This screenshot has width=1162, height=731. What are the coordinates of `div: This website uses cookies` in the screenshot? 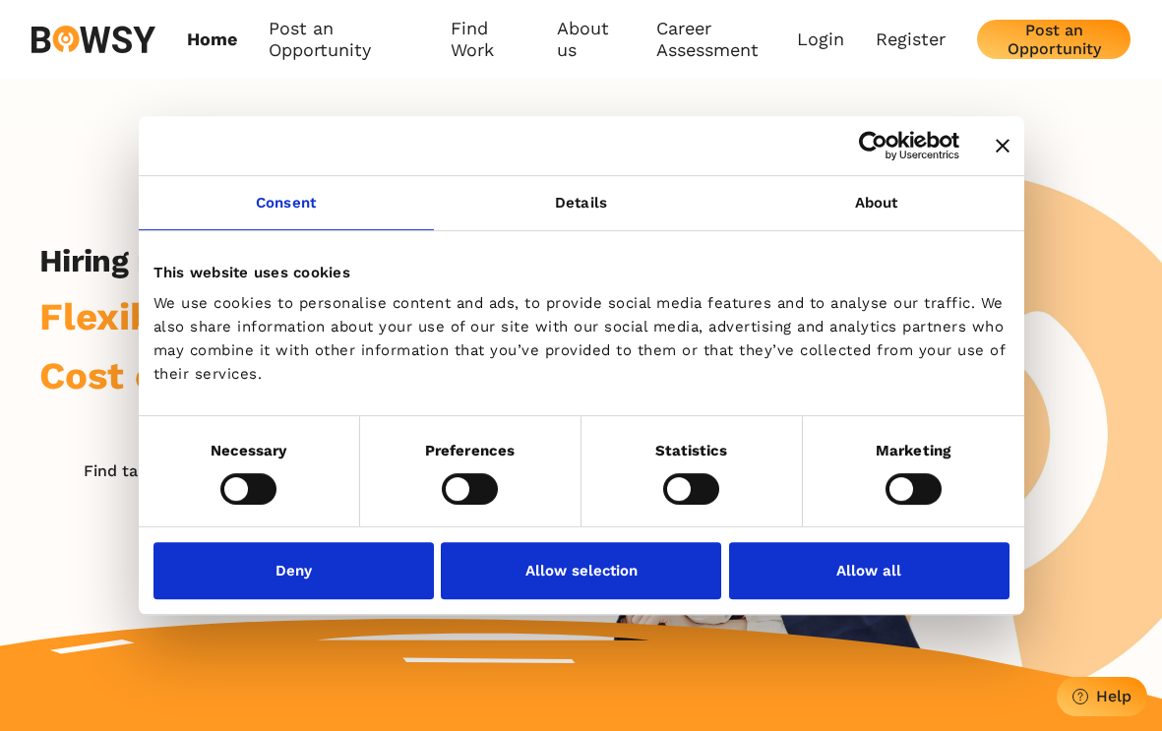 It's located at (581, 273).